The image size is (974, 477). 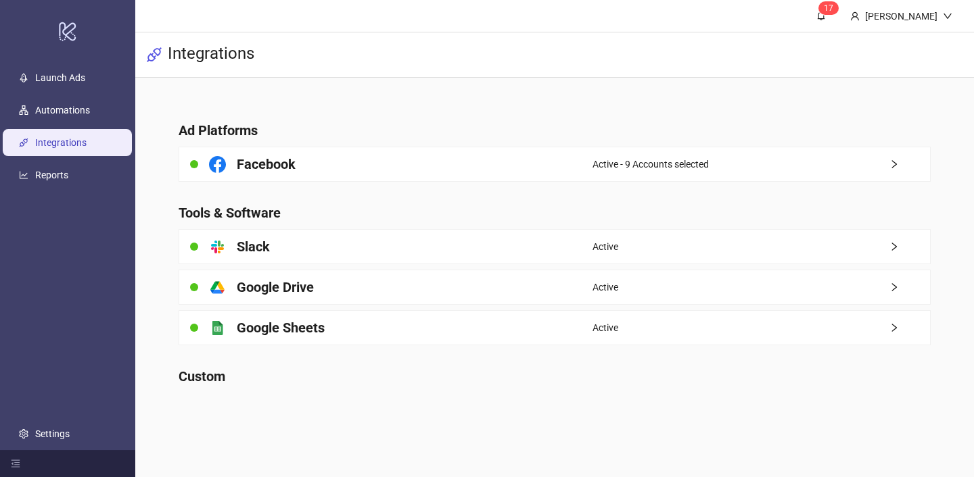 What do you see at coordinates (52, 434) in the screenshot?
I see `a: Settings` at bounding box center [52, 434].